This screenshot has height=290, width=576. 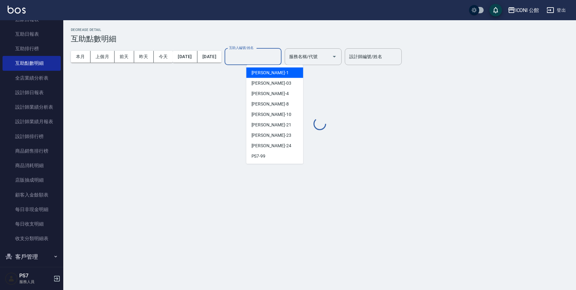 What do you see at coordinates (32, 195) in the screenshot?
I see `a: 顧客入金餘額表` at bounding box center [32, 195].